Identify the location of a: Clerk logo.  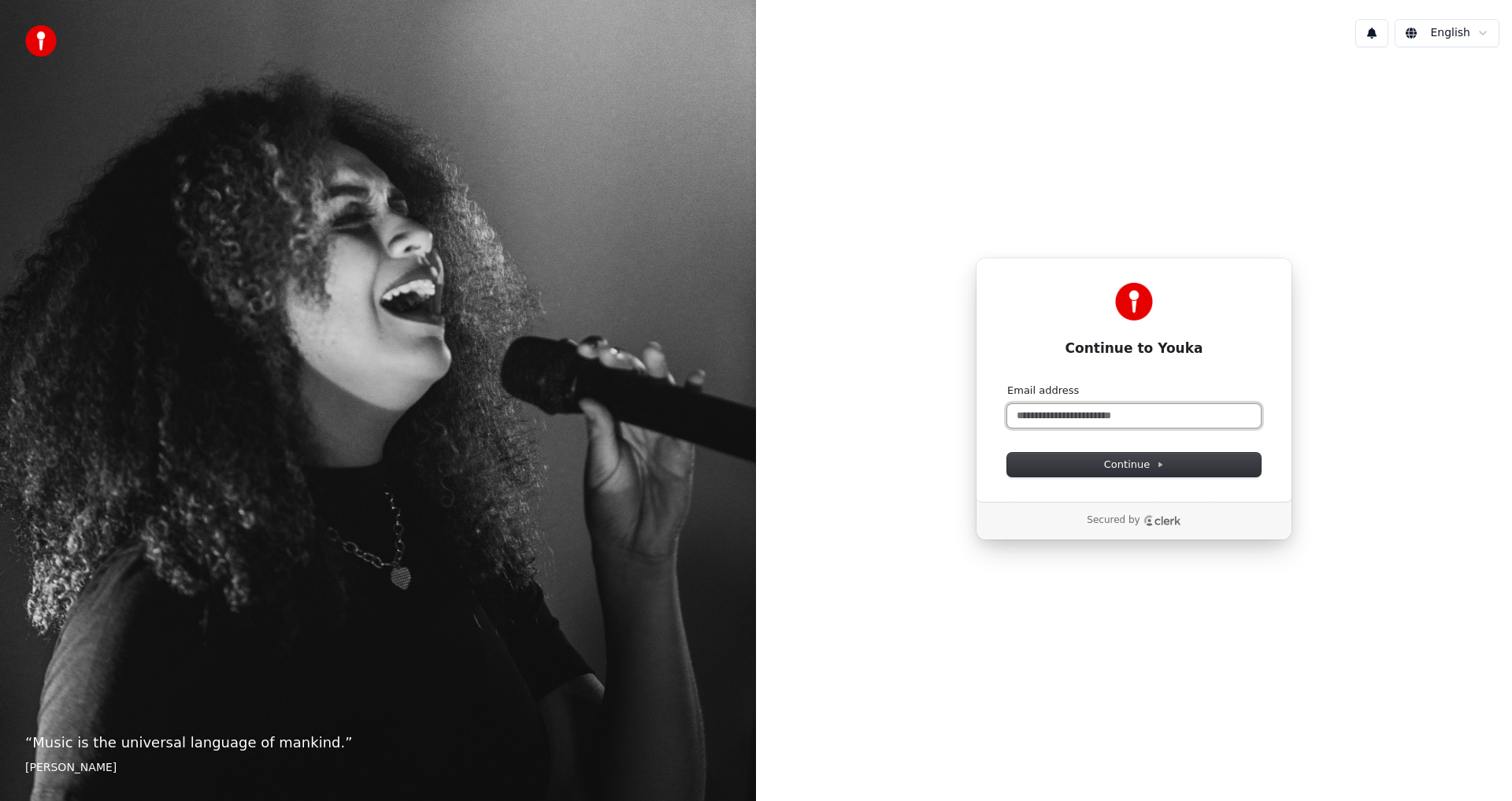
(1162, 521).